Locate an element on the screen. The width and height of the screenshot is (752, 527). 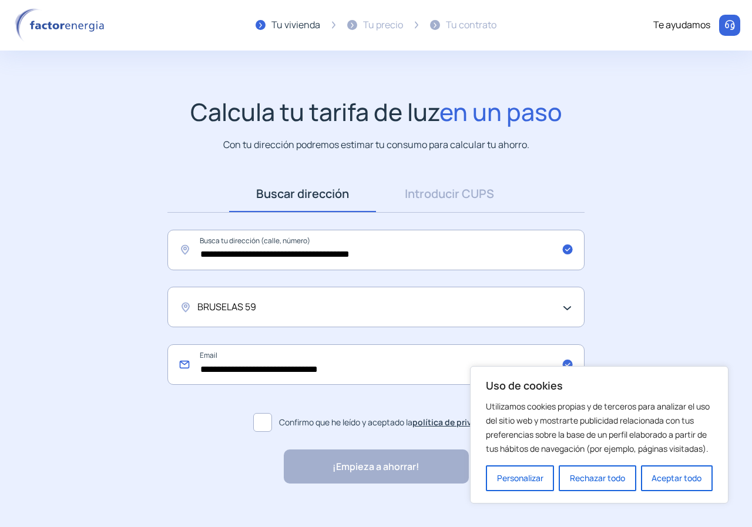
span: en un paso is located at coordinates (500, 112).